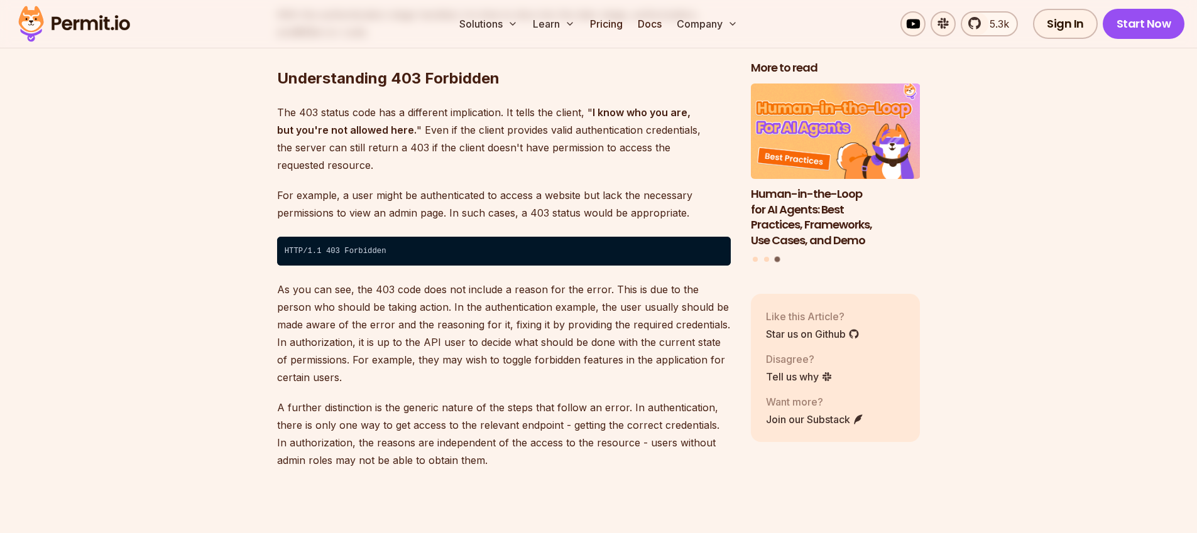 Image resolution: width=1197 pixels, height=533 pixels. What do you see at coordinates (1143, 24) in the screenshot?
I see `a: Start Now` at bounding box center [1143, 24].